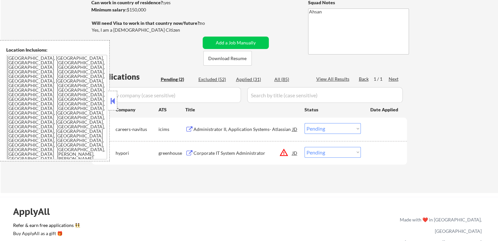  What do you see at coordinates (167, 95) in the screenshot?
I see `input: Search by company (case sensitive)` at bounding box center [167, 95].